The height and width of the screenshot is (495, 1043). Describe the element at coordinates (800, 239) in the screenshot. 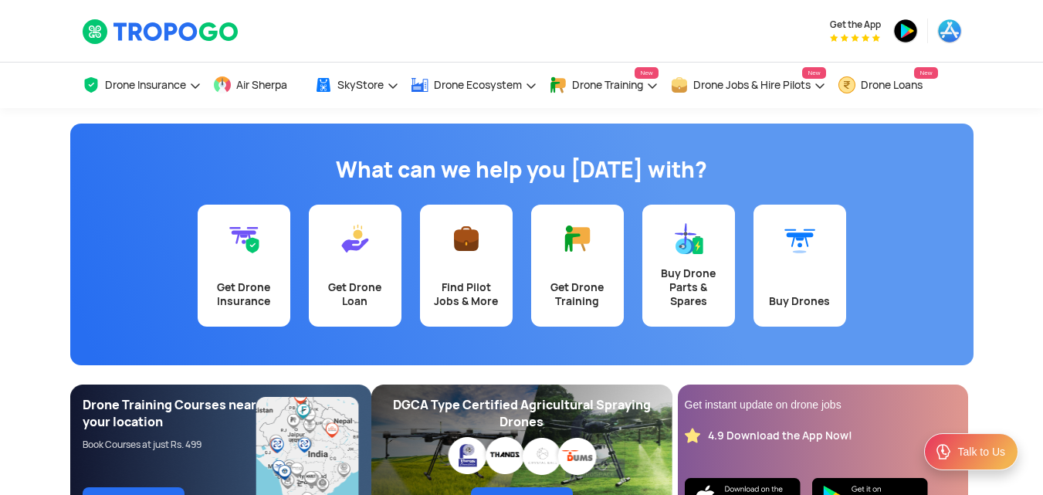

I see `img: Buy Drones` at that location.